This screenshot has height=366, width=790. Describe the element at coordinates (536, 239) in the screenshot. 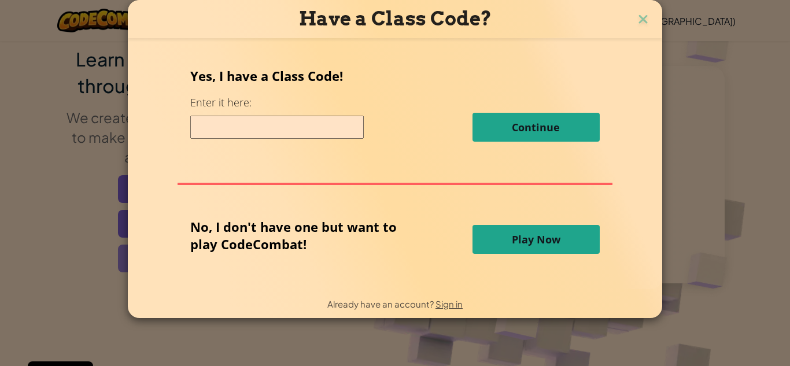

I see `button: Play Now` at that location.